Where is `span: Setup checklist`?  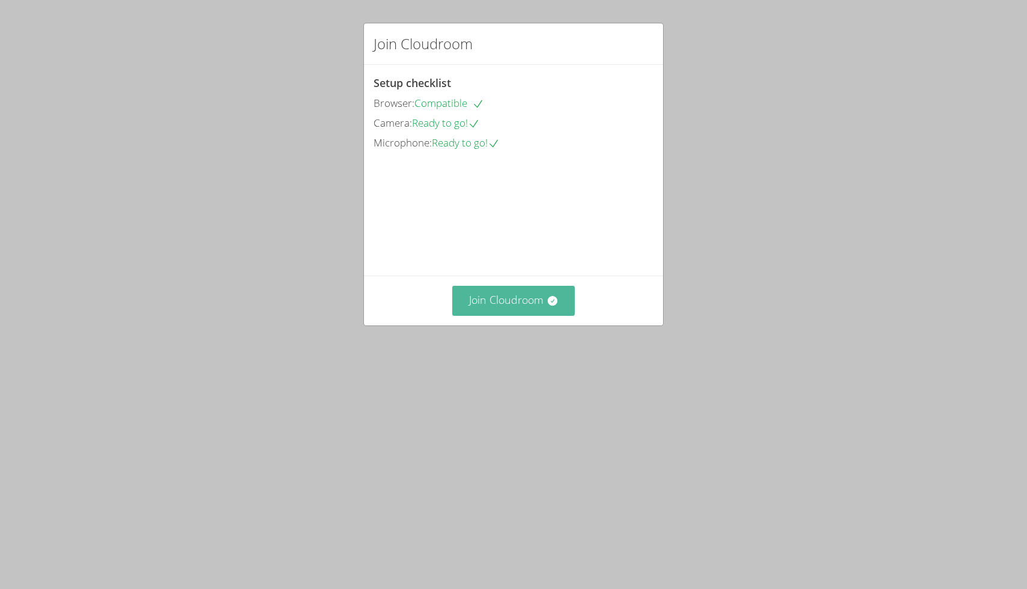 span: Setup checklist is located at coordinates (412, 83).